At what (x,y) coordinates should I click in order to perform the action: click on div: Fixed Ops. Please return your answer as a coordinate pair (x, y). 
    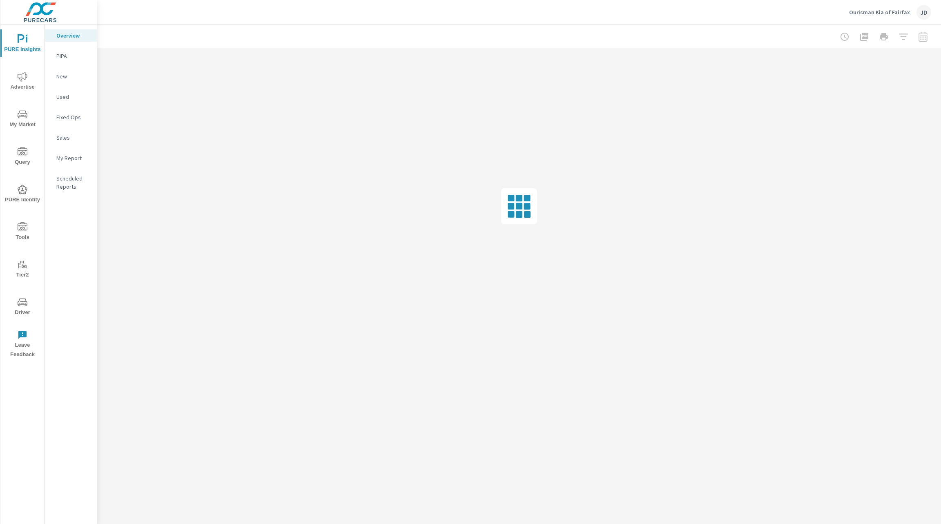
    Looking at the image, I should click on (71, 117).